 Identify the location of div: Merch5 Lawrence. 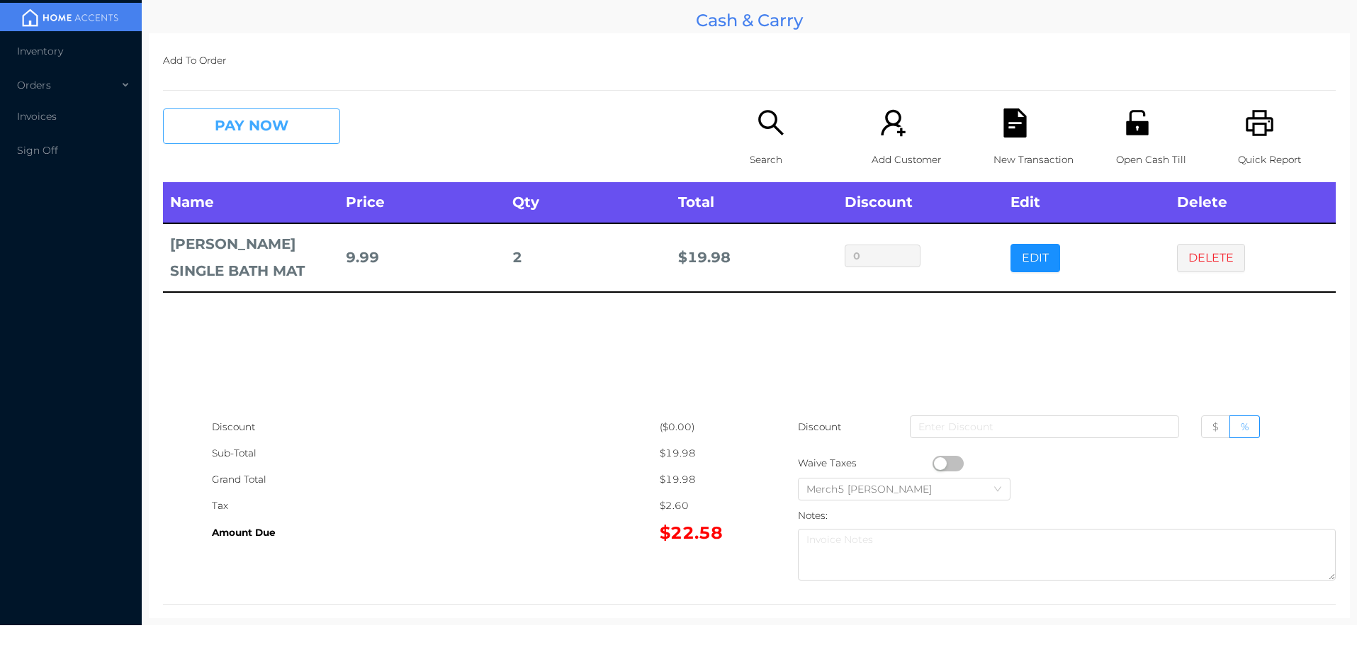
(876, 489).